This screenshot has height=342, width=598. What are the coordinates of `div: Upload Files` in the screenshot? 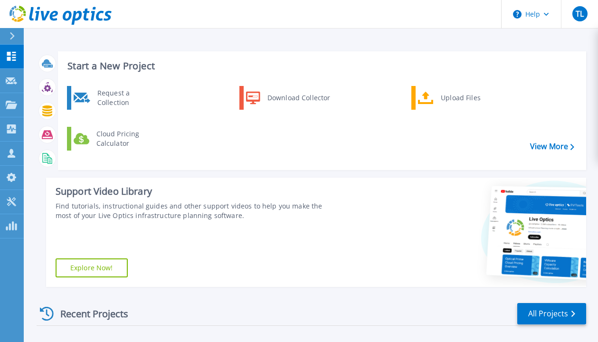 It's located at (471, 98).